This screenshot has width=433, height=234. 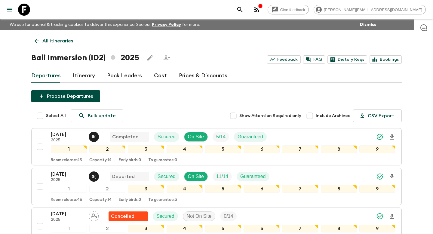 I want to click on p: Departed, so click(x=123, y=177).